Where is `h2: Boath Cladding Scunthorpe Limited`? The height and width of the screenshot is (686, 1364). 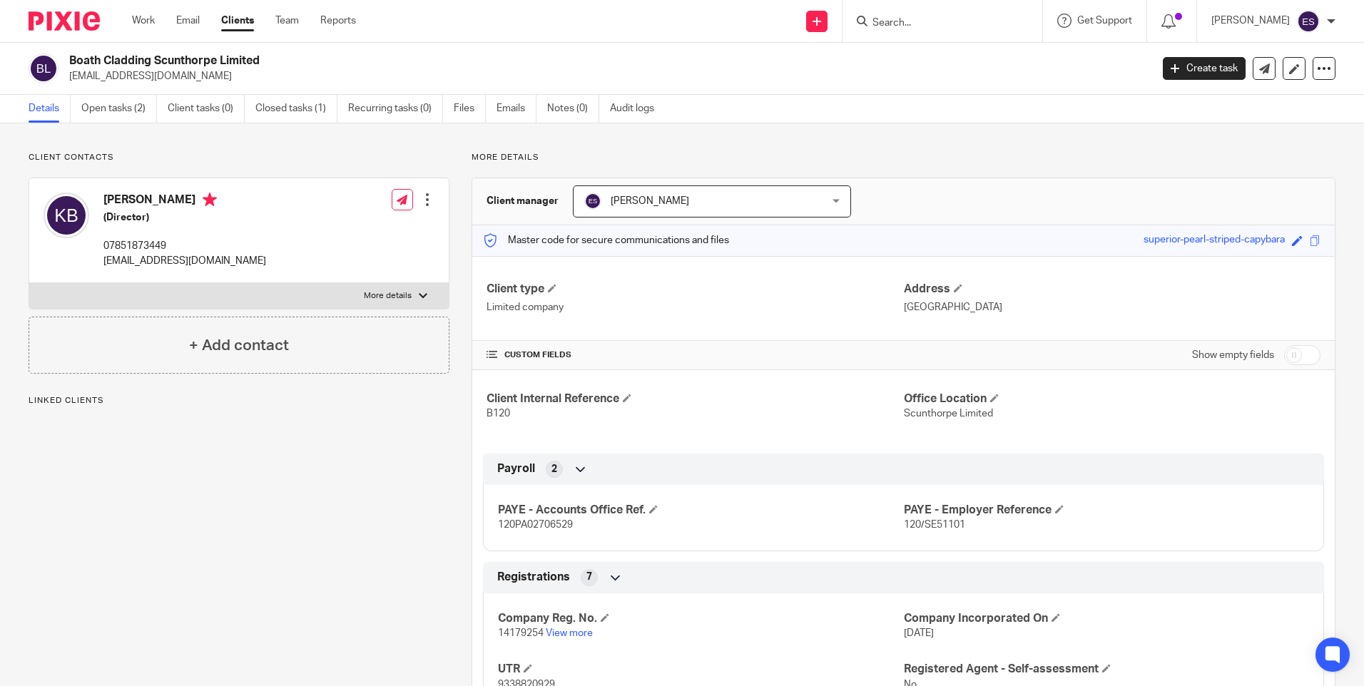
h2: Boath Cladding Scunthorpe Limited is located at coordinates (498, 61).